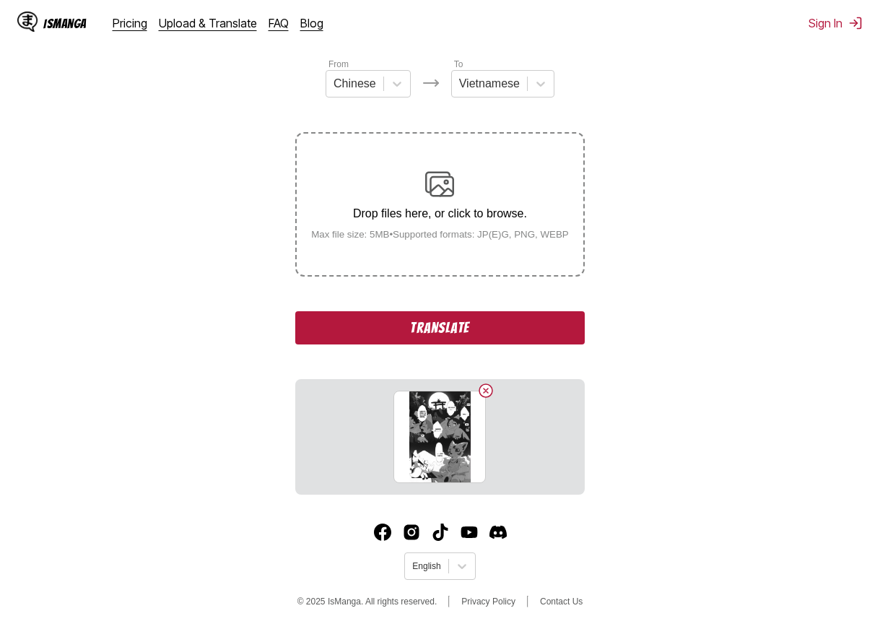  I want to click on a: Blog, so click(312, 23).